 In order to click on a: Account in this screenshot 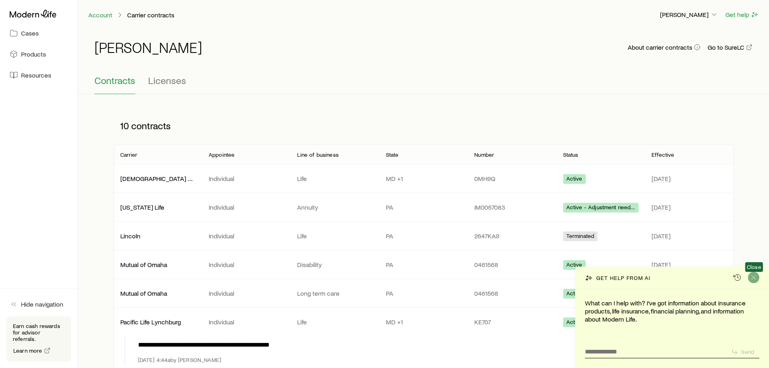, I will do `click(100, 15)`.